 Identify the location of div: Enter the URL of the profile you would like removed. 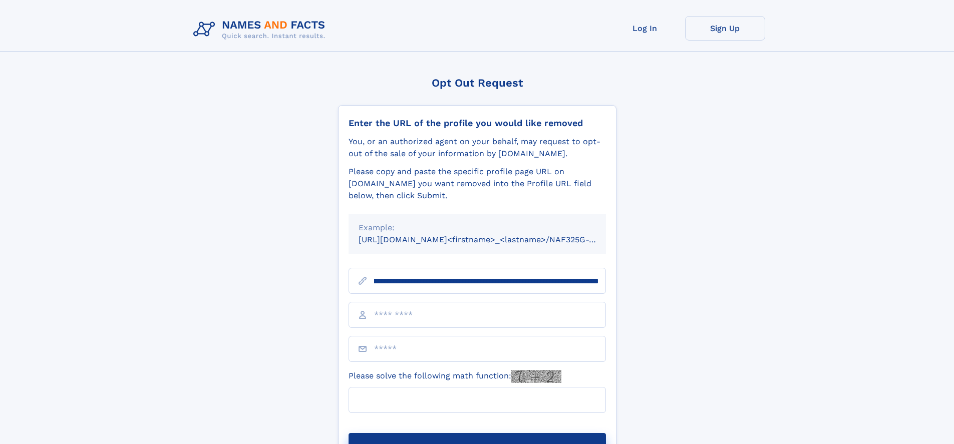
(477, 123).